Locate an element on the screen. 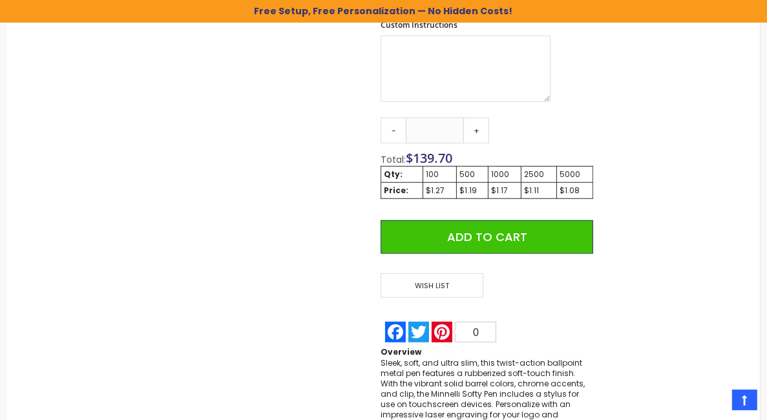  div: 1000 is located at coordinates (505, 174).